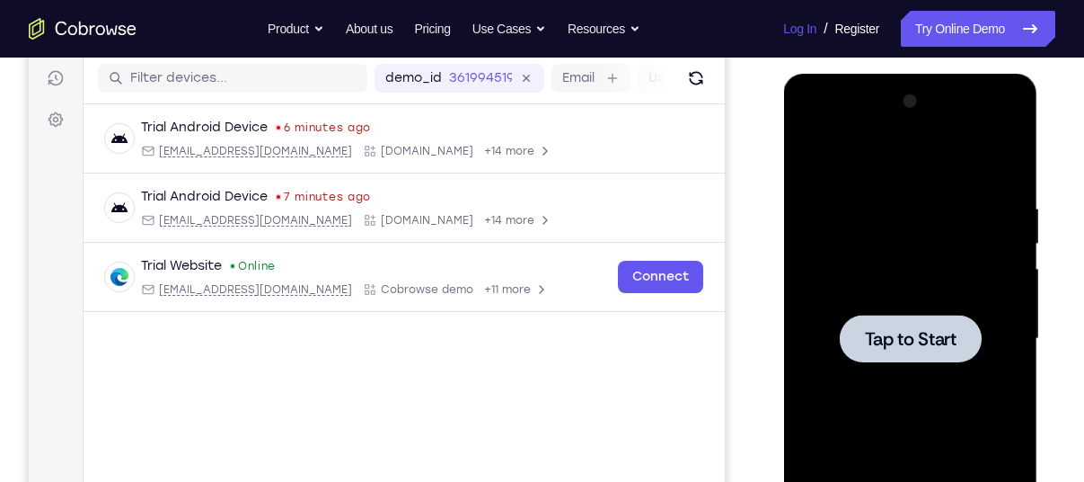  What do you see at coordinates (642, 68) in the screenshot?
I see `label: User ID` at bounding box center [642, 68].